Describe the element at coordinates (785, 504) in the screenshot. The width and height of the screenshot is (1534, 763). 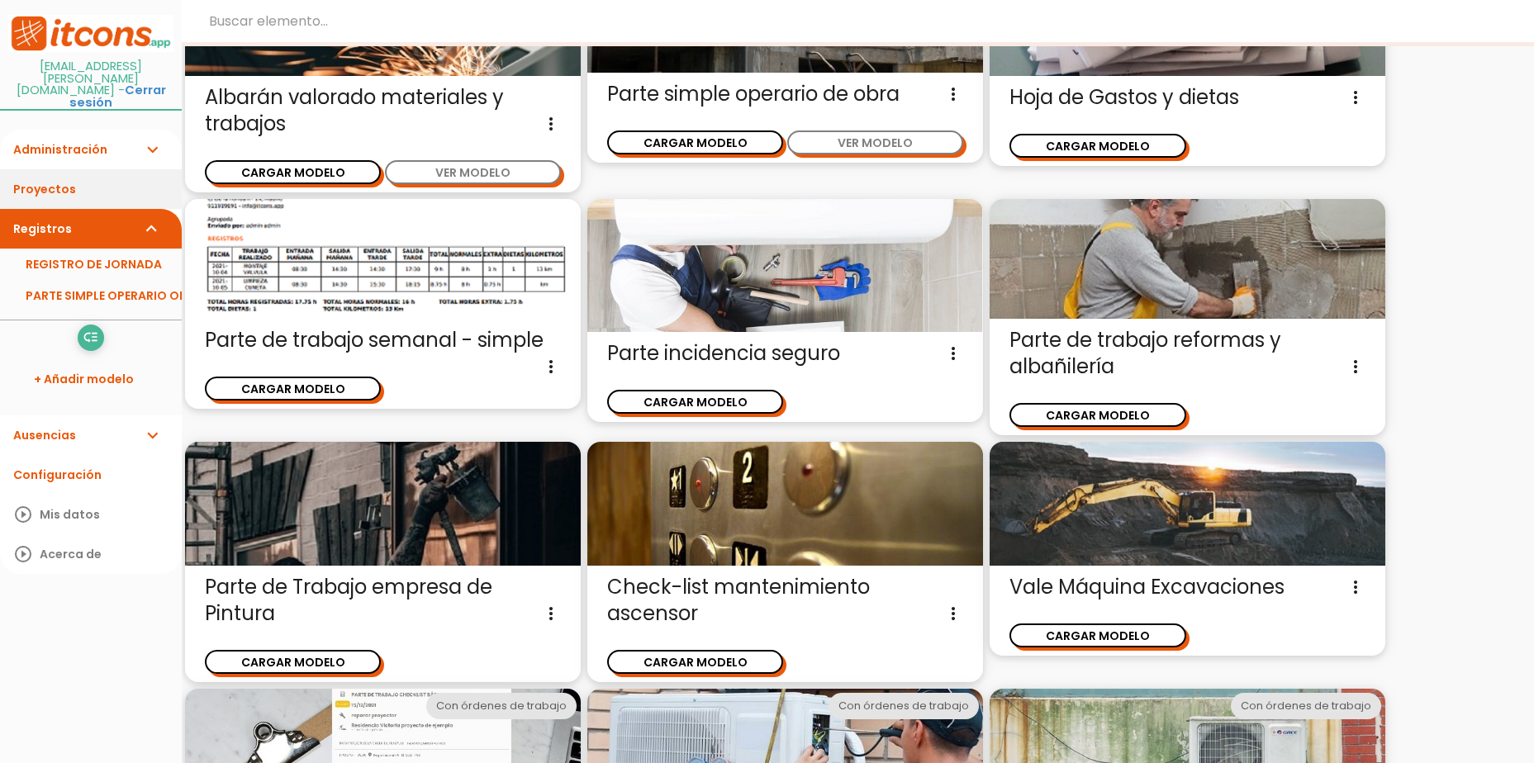
I see `img: ascensor.jpg` at that location.